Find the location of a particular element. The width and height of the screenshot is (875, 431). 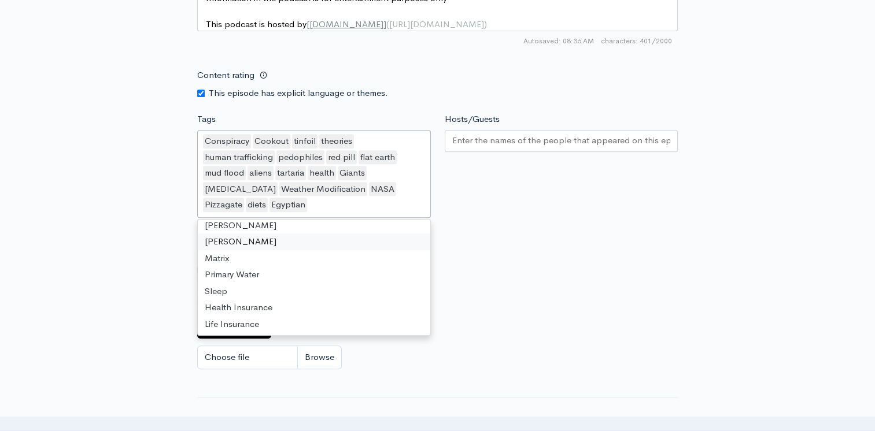

div: tartaria is located at coordinates (290, 173).